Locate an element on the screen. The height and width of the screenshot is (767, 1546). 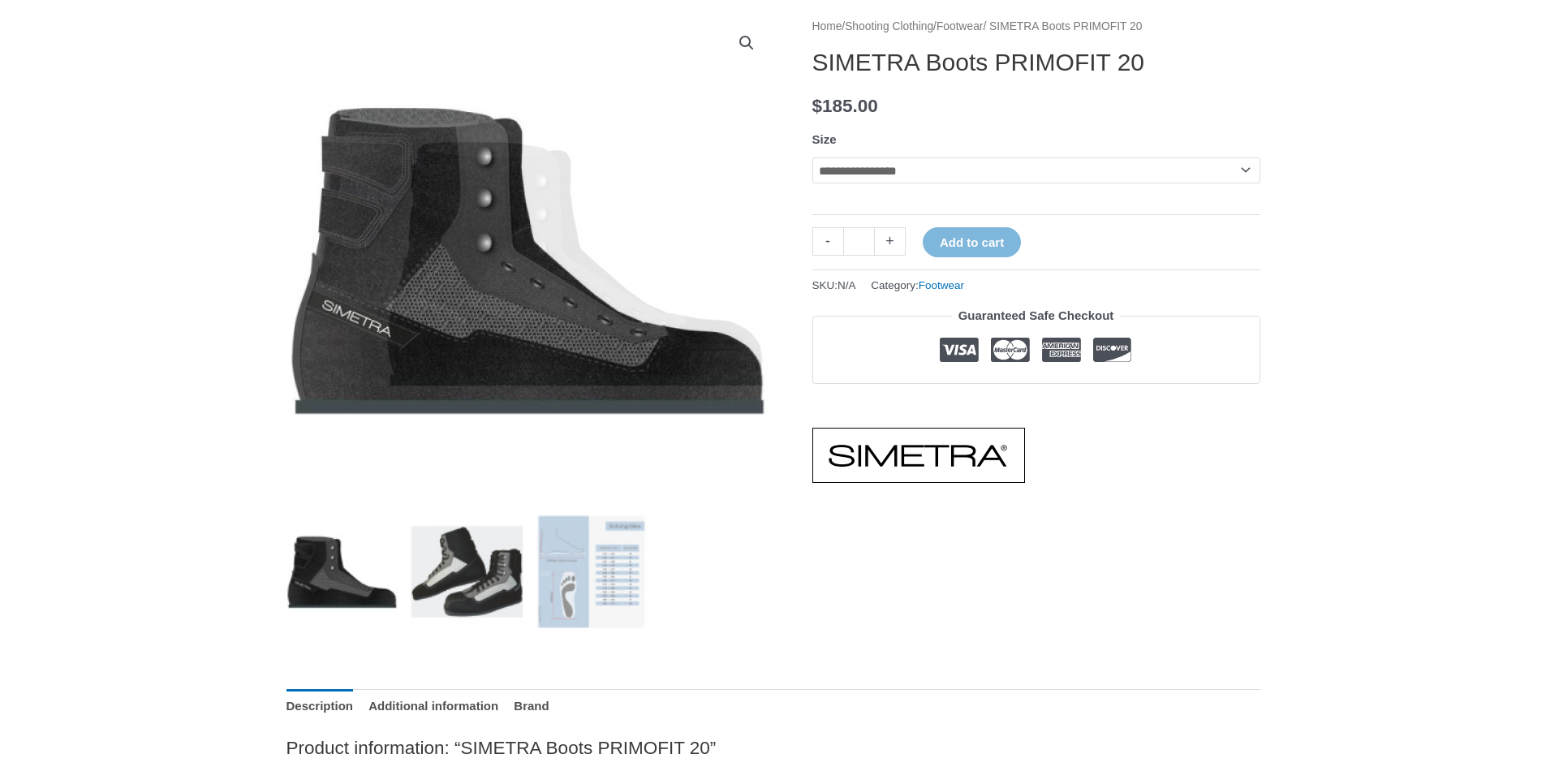
a: View full-screen image gallery is located at coordinates (747, 43).